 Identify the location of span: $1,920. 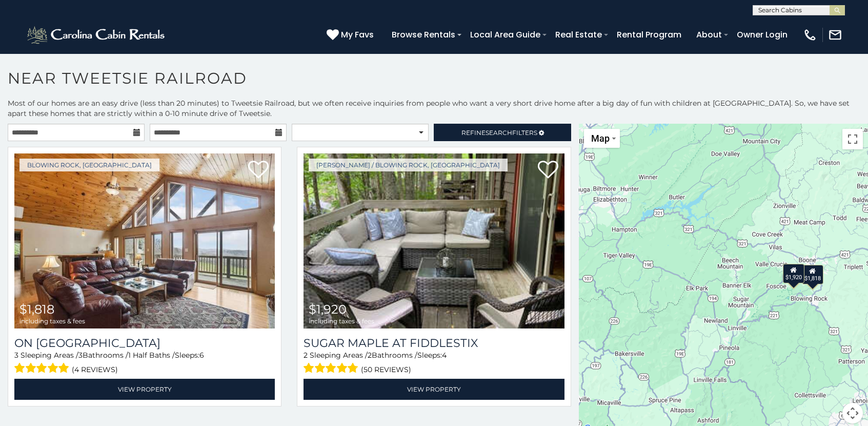
(328, 309).